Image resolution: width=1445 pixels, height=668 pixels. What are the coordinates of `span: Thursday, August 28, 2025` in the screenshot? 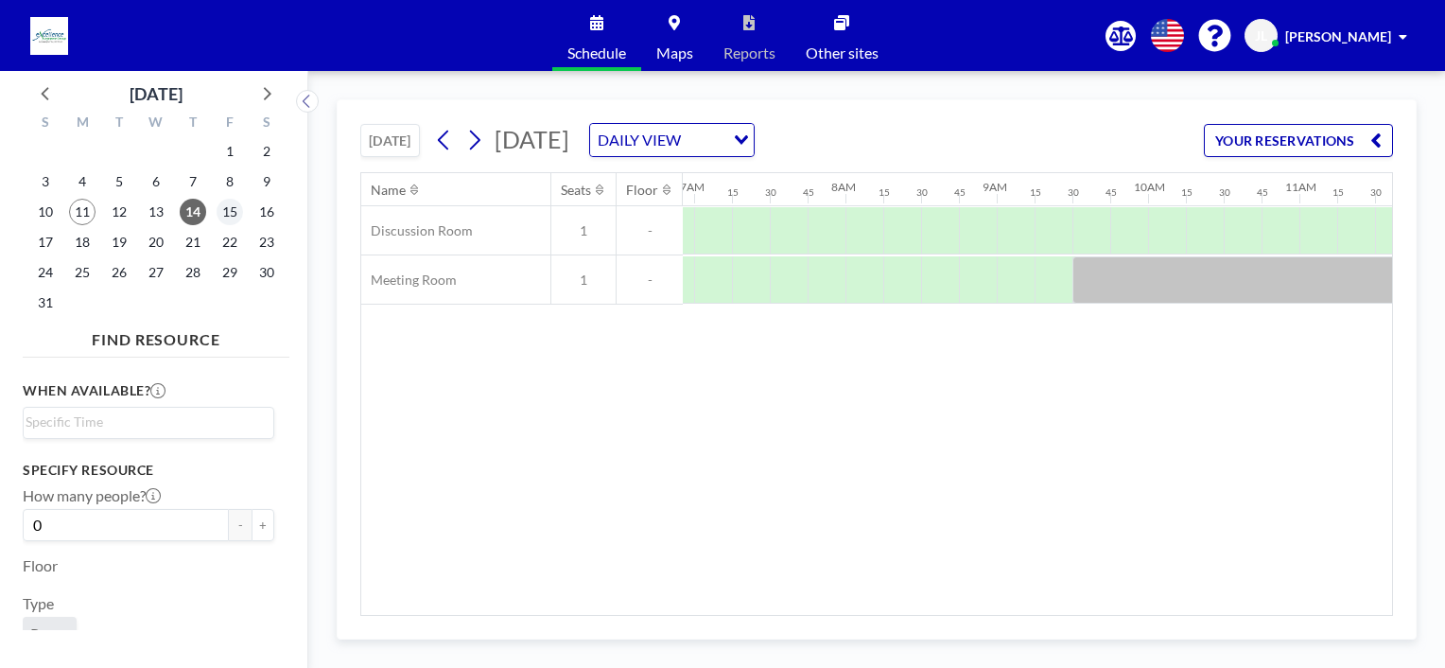 It's located at (193, 272).